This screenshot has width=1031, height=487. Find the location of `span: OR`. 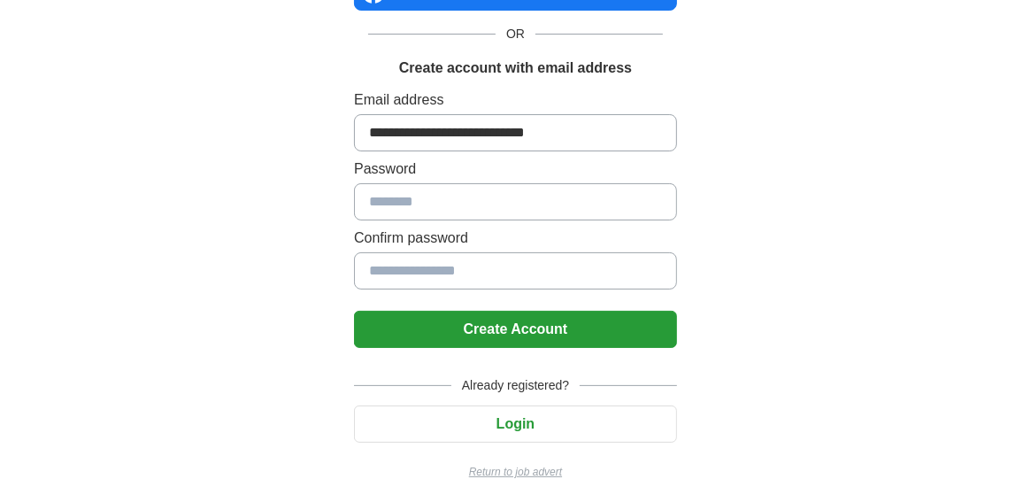

span: OR is located at coordinates (515, 34).